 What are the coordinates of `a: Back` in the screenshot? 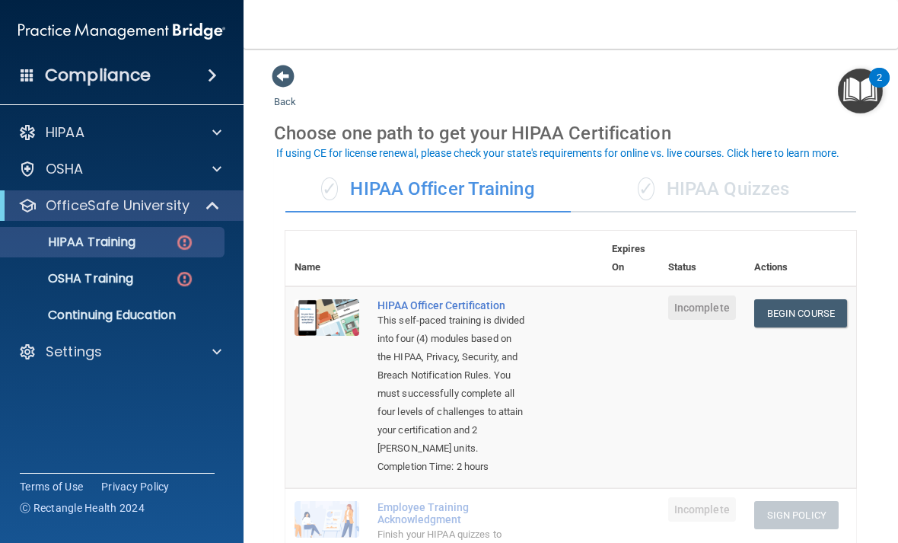 It's located at (285, 92).